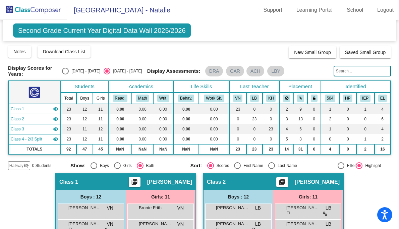 This screenshot has height=229, width=399. Describe the element at coordinates (126, 166) in the screenshot. I see `div: Girls` at that location.